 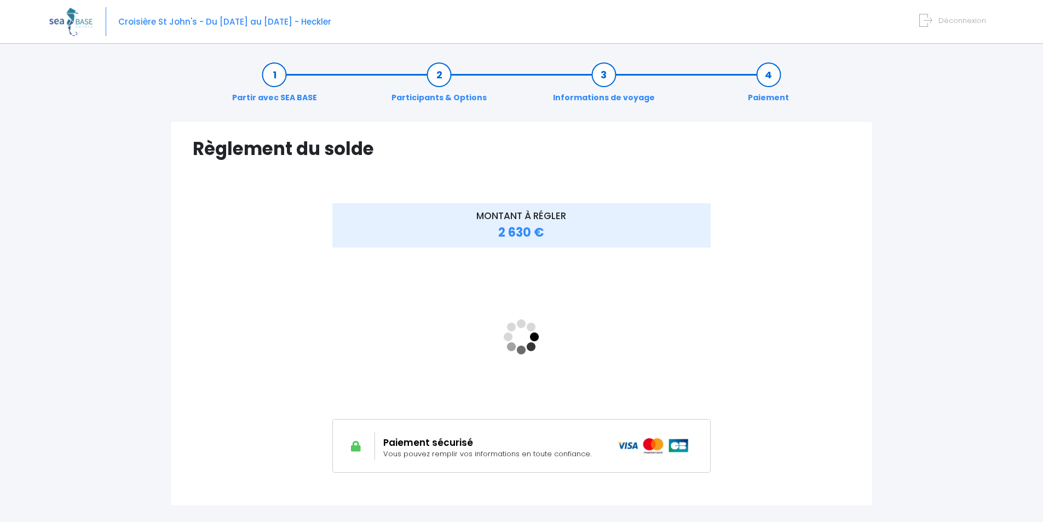 What do you see at coordinates (962, 20) in the screenshot?
I see `span: Déconnexion` at bounding box center [962, 20].